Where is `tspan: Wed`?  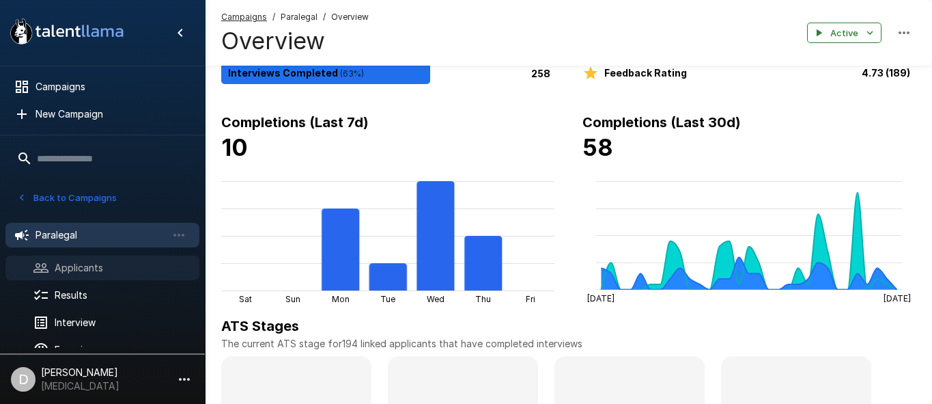
tspan: Wed is located at coordinates (436, 299).